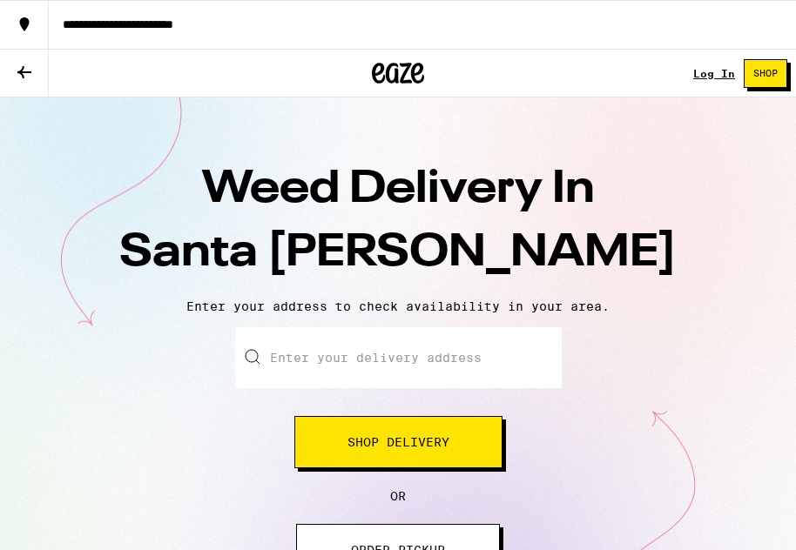  I want to click on input: Enter your delivery address, so click(398, 358).